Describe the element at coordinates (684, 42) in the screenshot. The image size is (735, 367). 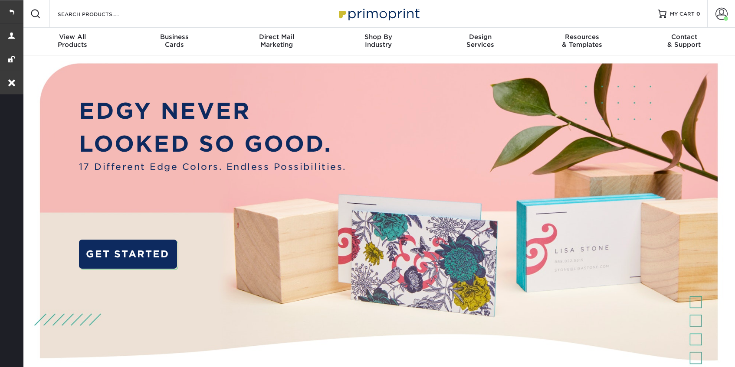
I see `a: Contact& Support` at that location.